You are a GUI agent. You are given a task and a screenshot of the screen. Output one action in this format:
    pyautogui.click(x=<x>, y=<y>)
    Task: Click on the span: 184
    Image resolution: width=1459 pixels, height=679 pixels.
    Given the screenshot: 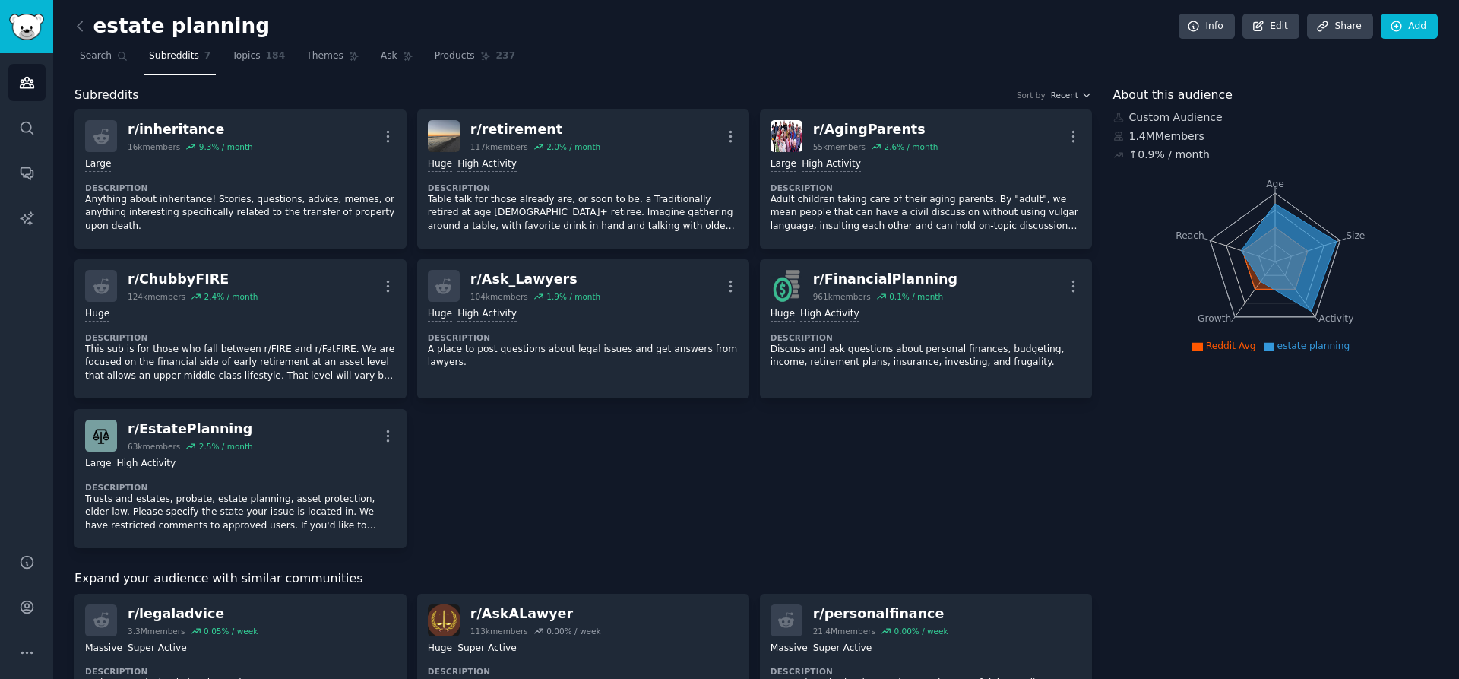 What is the action you would take?
    pyautogui.click(x=276, y=56)
    